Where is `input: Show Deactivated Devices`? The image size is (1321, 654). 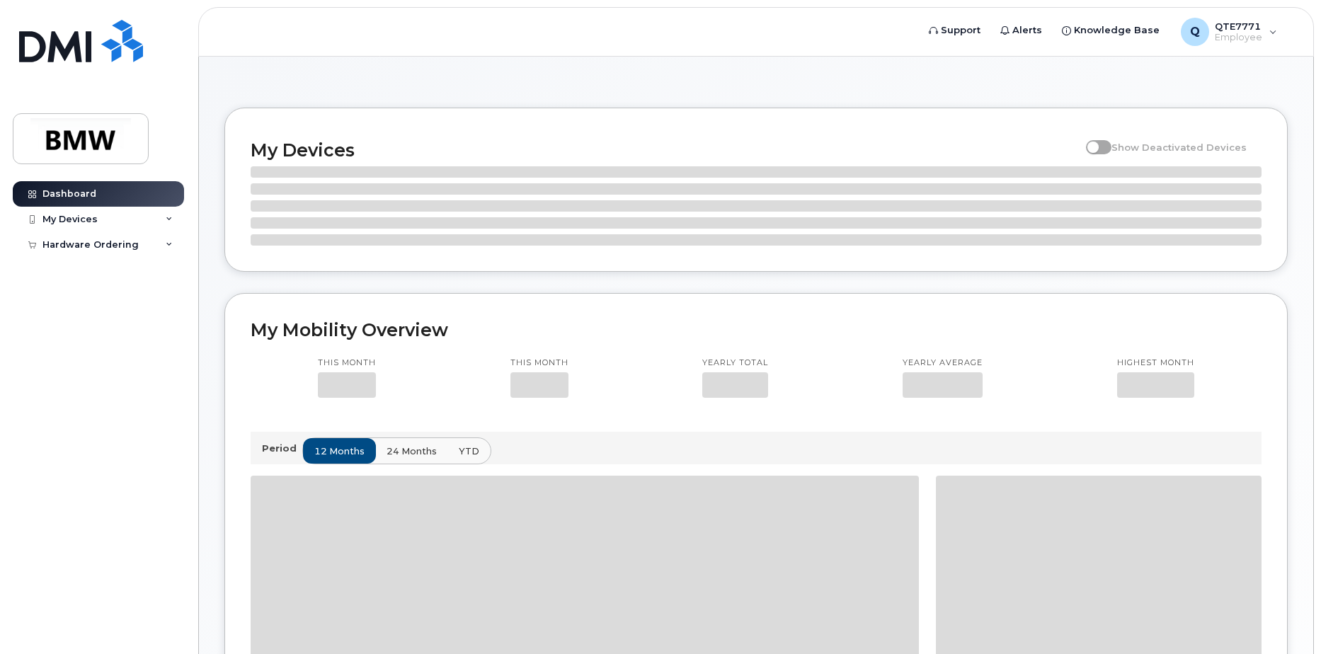
input: Show Deactivated Devices is located at coordinates (1091, 139).